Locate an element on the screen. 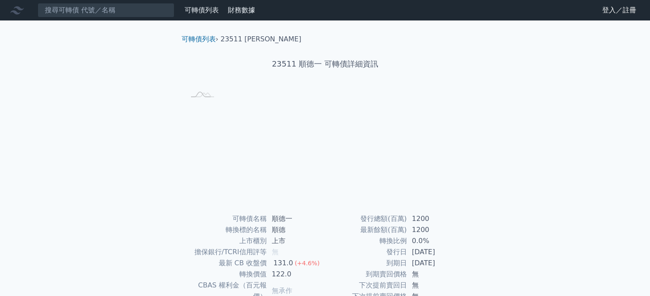  td: 上市 is located at coordinates (296, 241).